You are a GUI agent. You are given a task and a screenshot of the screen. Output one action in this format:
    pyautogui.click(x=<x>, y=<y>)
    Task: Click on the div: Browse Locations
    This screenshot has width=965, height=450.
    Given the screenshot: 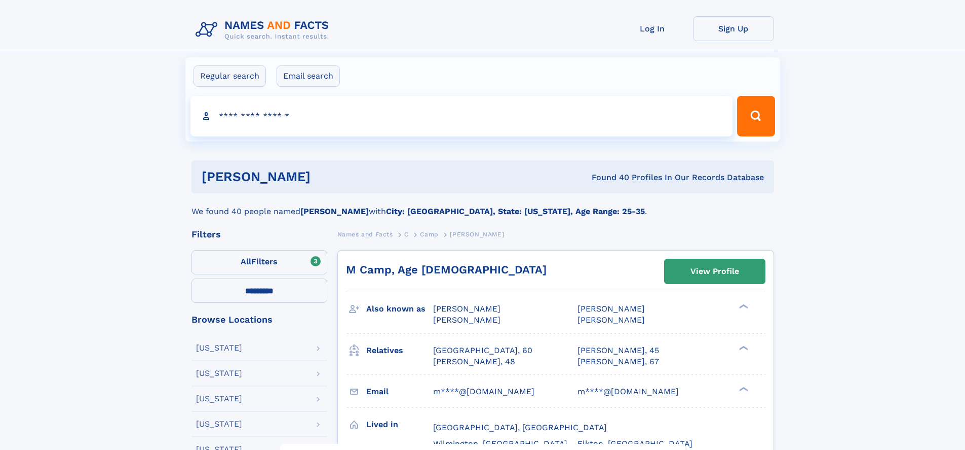 What is the action you would take?
    pyautogui.click(x=259, y=319)
    